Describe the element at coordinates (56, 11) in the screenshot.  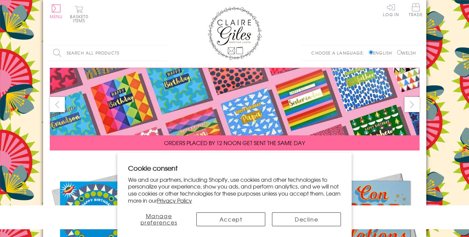
I see `button: Menu` at that location.